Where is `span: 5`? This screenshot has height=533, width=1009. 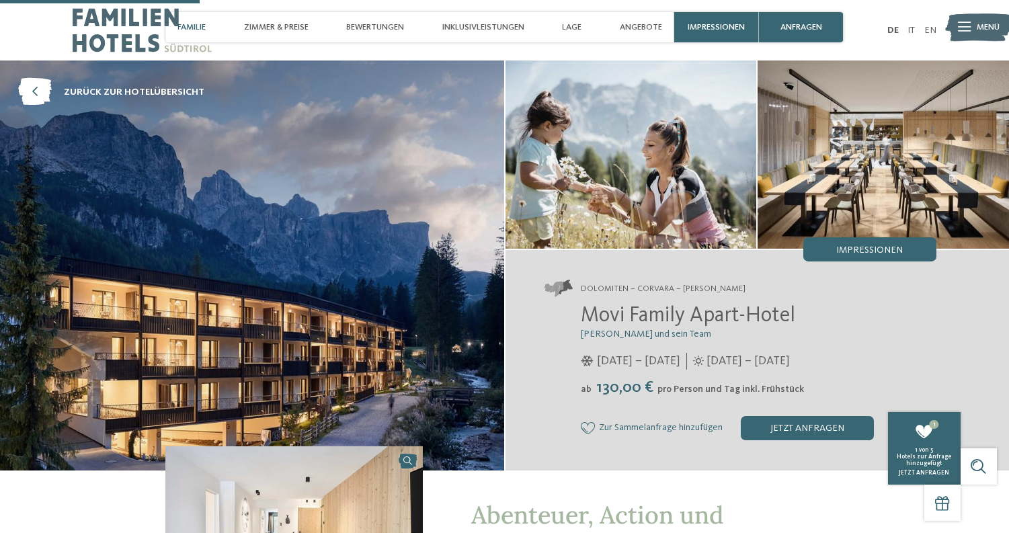
span: 5 is located at coordinates (932, 450).